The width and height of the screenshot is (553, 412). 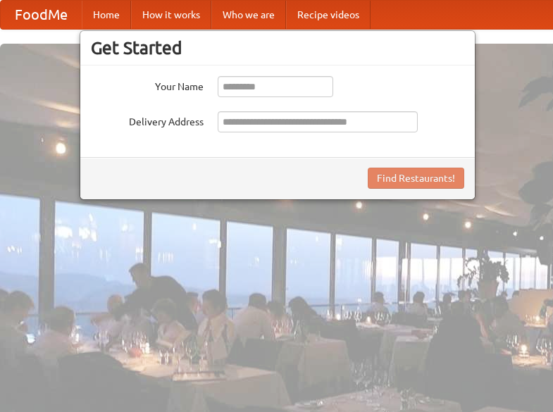 I want to click on a: How it works, so click(x=171, y=15).